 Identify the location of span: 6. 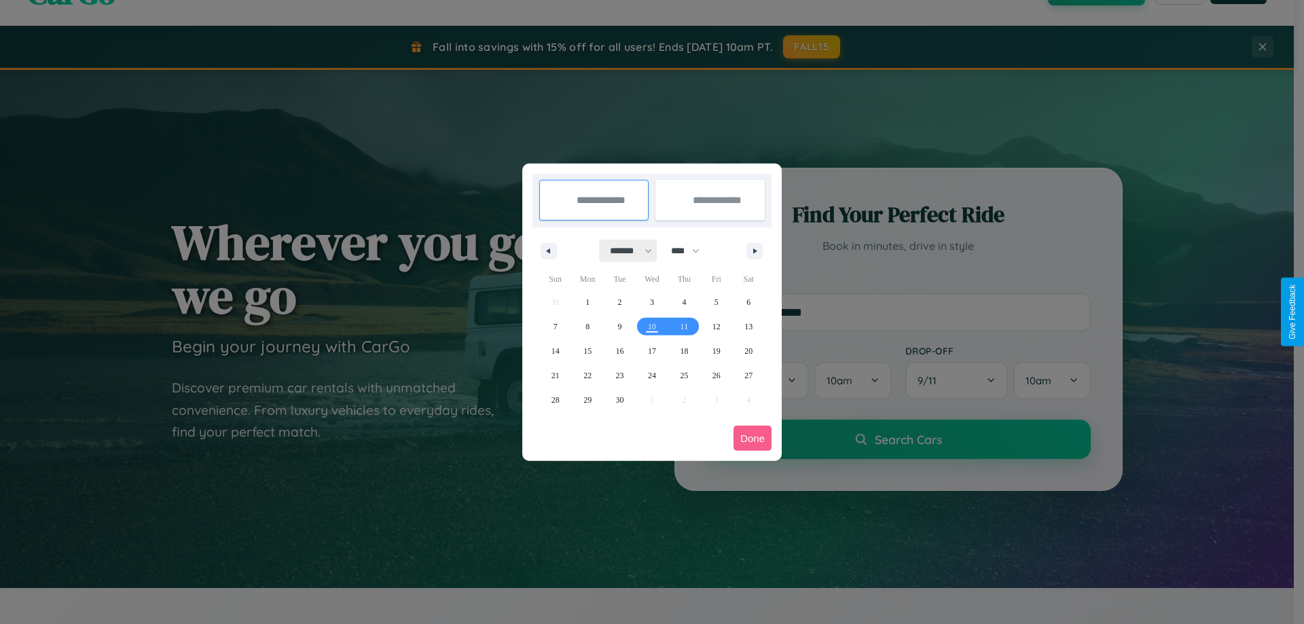
(749, 302).